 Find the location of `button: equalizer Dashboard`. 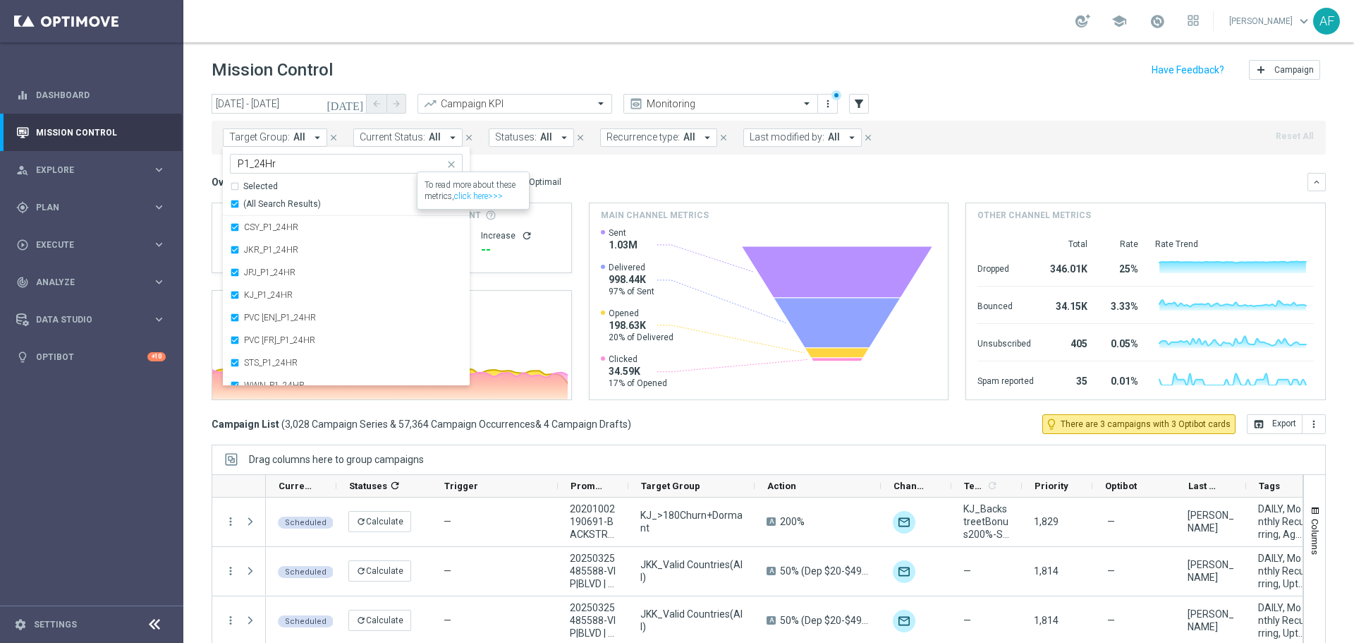

button: equalizer Dashboard is located at coordinates (91, 95).